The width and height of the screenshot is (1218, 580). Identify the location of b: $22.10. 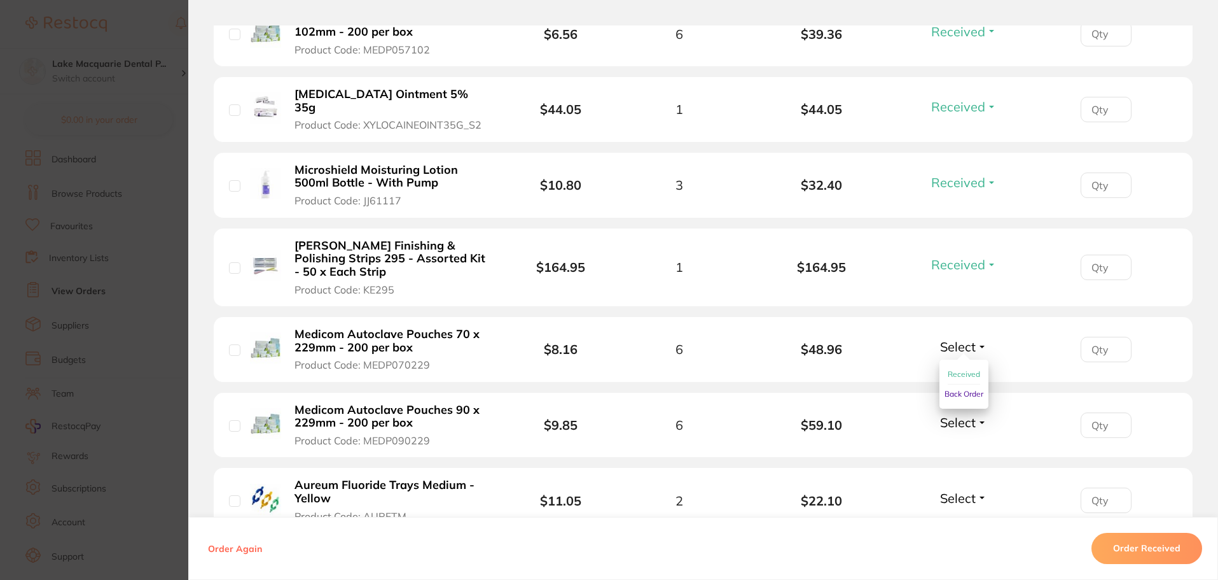
(822, 500).